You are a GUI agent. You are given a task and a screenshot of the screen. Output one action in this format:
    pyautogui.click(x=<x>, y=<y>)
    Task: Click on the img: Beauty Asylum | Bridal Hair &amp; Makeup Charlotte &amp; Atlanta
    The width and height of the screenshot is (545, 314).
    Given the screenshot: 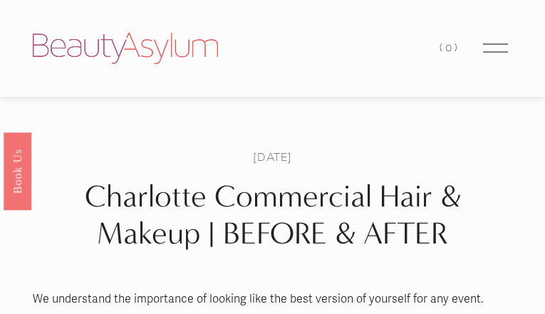 What is the action you would take?
    pyautogui.click(x=125, y=48)
    